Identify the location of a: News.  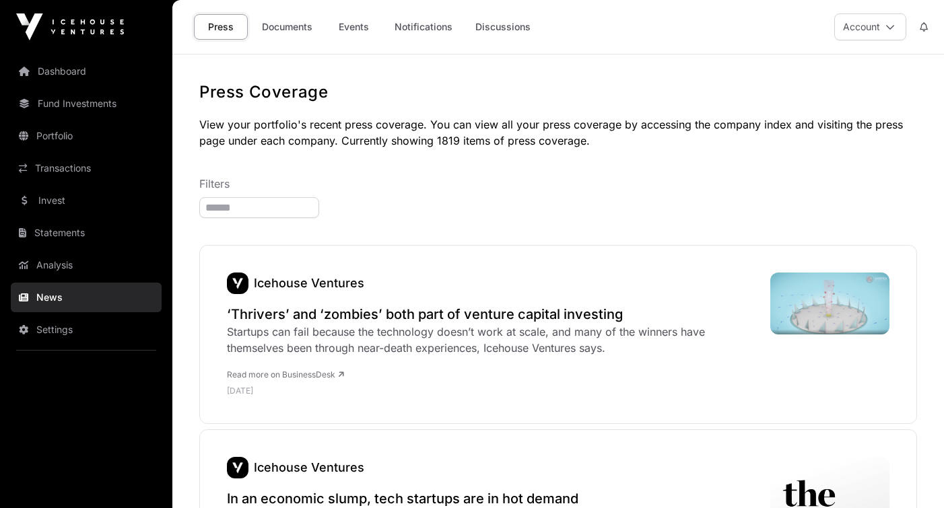
(86, 298).